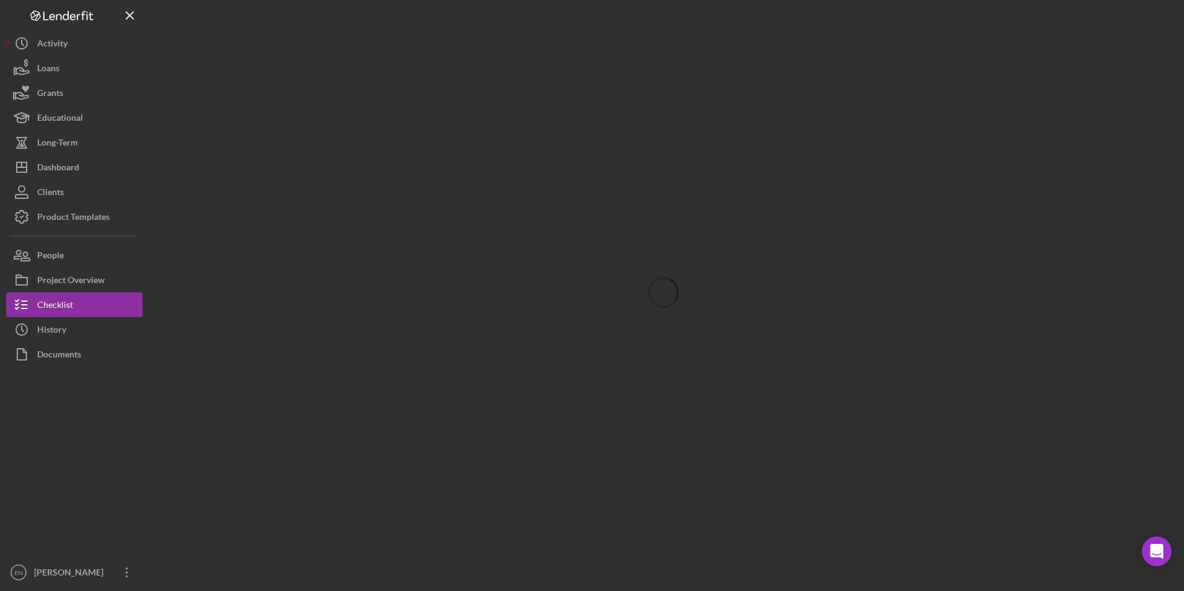  Describe the element at coordinates (74, 167) in the screenshot. I see `button: Dashboard` at that location.